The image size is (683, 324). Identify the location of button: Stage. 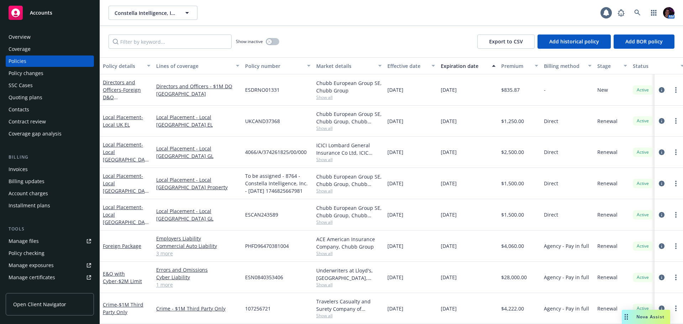
(613, 66).